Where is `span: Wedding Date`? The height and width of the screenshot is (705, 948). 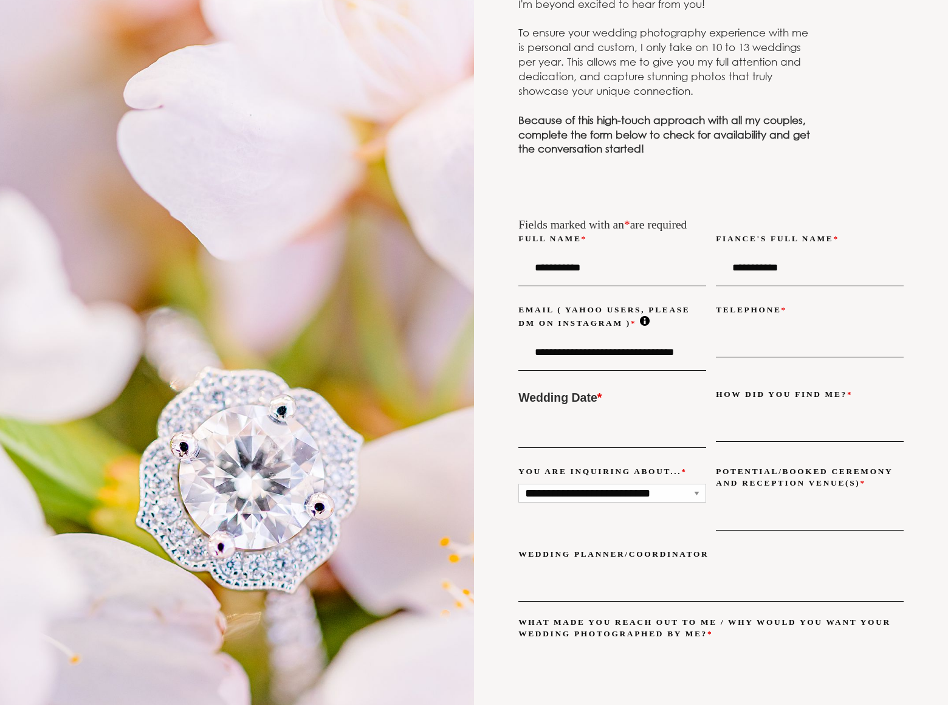
span: Wedding Date is located at coordinates (560, 397).